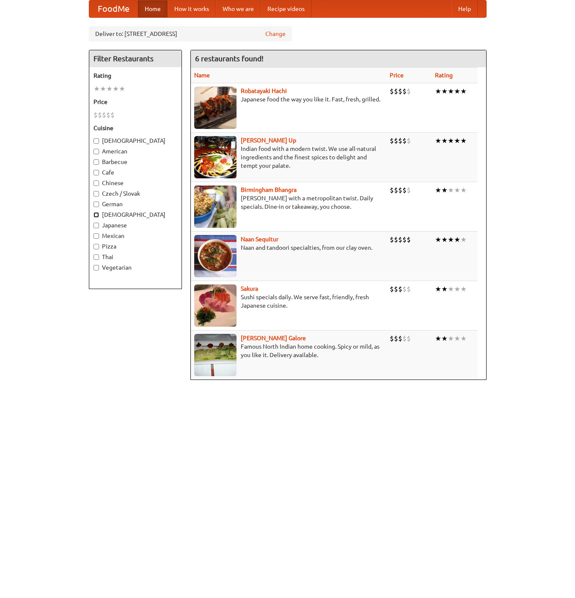 Image resolution: width=575 pixels, height=598 pixels. Describe the element at coordinates (249, 289) in the screenshot. I see `b: Sakura` at that location.